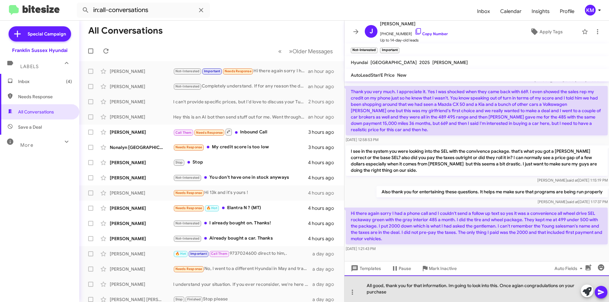 Image resolution: width=609 pixels, height=302 pixels. What do you see at coordinates (364, 50) in the screenshot?
I see `small: Not-Interested` at bounding box center [364, 50].